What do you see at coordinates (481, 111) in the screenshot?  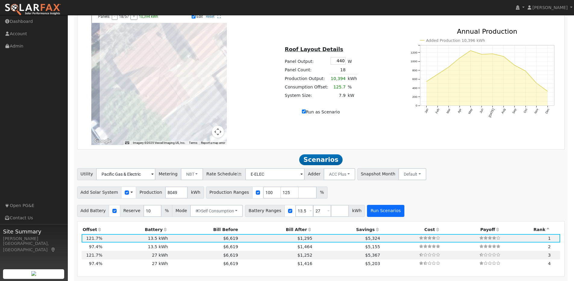 I see `text: Jun` at bounding box center [481, 111].